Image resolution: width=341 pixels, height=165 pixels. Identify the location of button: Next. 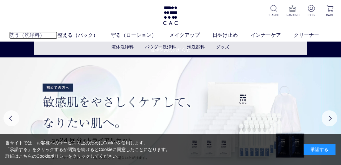
(330, 118).